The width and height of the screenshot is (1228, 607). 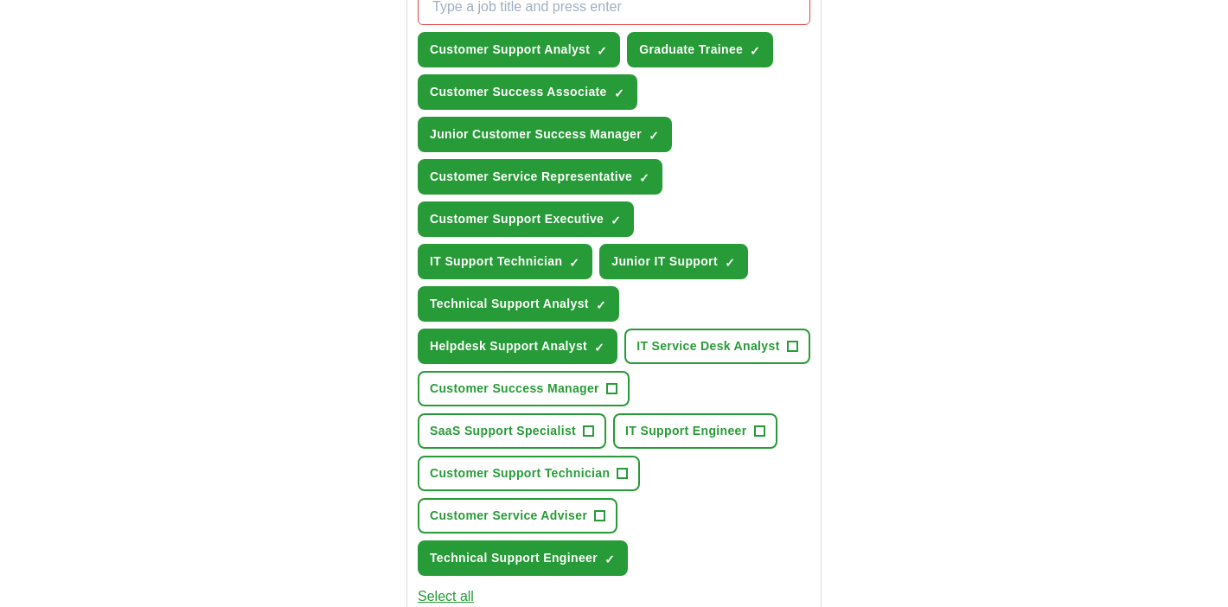 What do you see at coordinates (527, 92) in the screenshot?
I see `button: Customer Success Associate✓` at bounding box center [527, 92].